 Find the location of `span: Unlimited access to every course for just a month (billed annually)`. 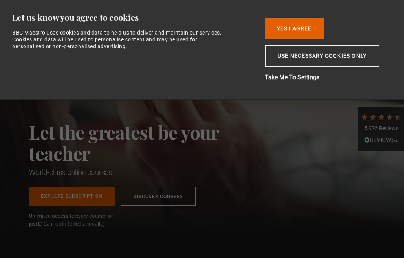

span: Unlimited access to every course for just a month (billed annually) is located at coordinates (80, 220).